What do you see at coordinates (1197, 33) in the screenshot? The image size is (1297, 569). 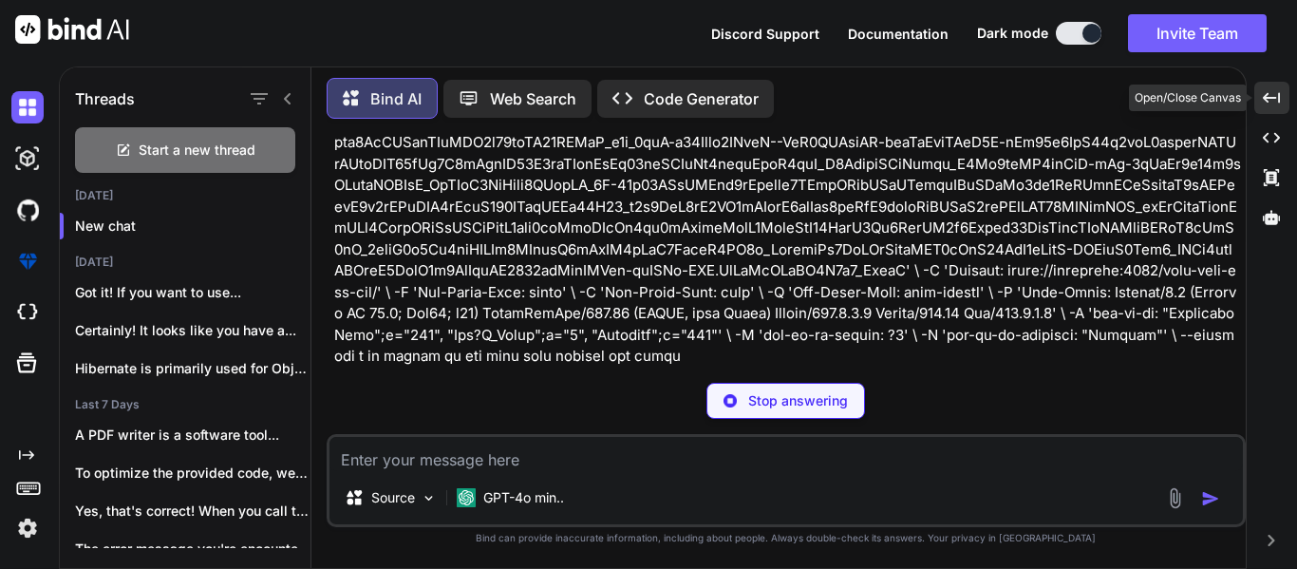 I see `button: Invite Team` at bounding box center [1197, 33].